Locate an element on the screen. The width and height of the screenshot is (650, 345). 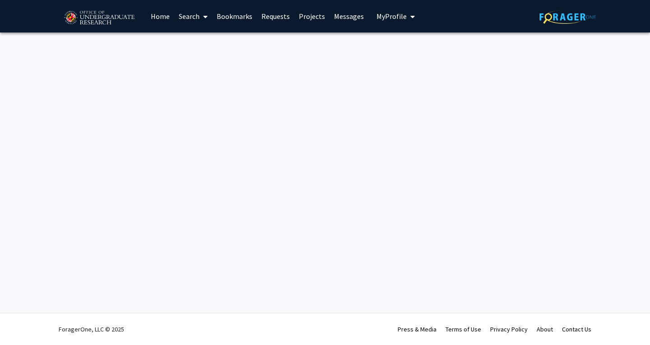
a: Terms of Use is located at coordinates (463, 330).